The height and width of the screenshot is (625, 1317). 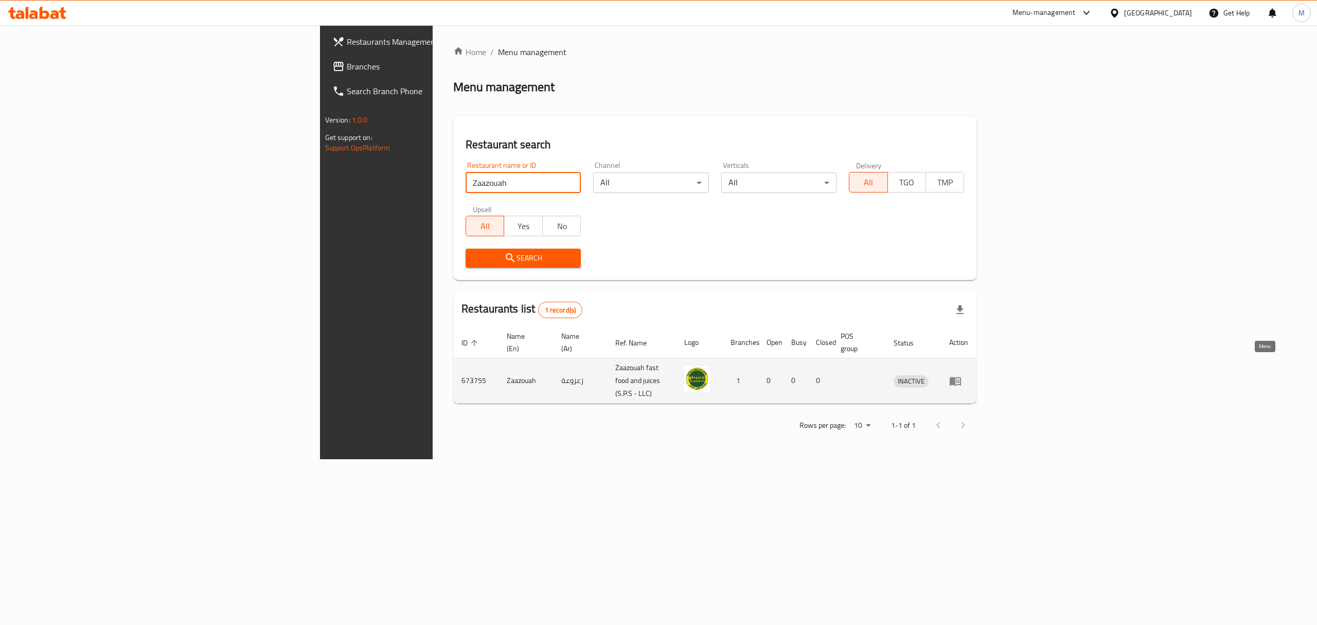 I want to click on span: 1.0.0, so click(x=360, y=120).